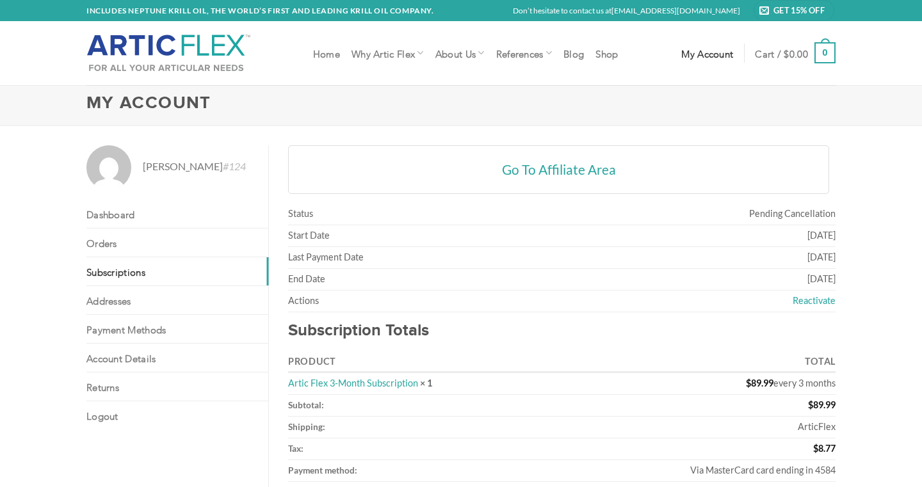 This screenshot has height=487, width=922. What do you see at coordinates (177, 329) in the screenshot?
I see `a: Payment methods` at bounding box center [177, 329].